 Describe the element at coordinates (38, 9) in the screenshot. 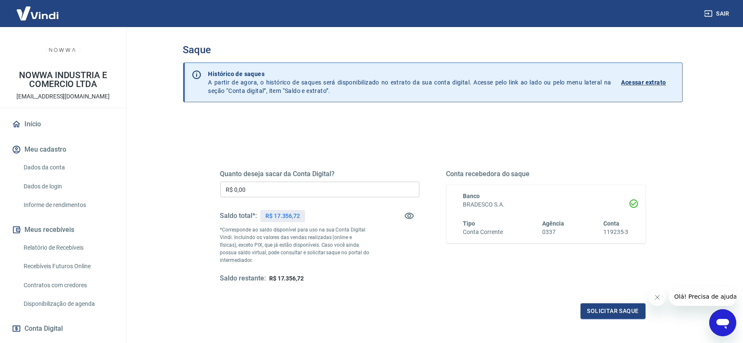

I see `span: Olá! Precisa de ajuda?` at that location.